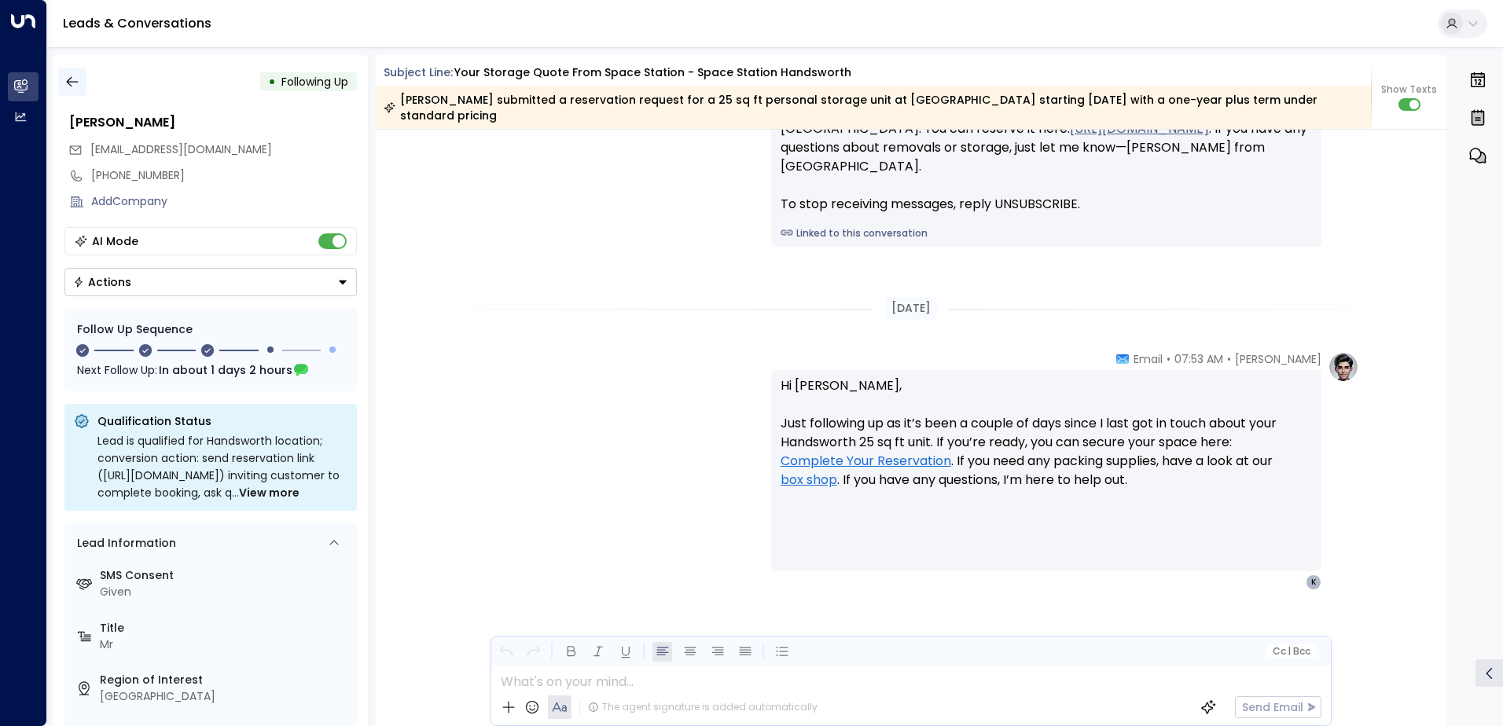 This screenshot has height=726, width=1503. I want to click on span: Subject Line:, so click(418, 72).